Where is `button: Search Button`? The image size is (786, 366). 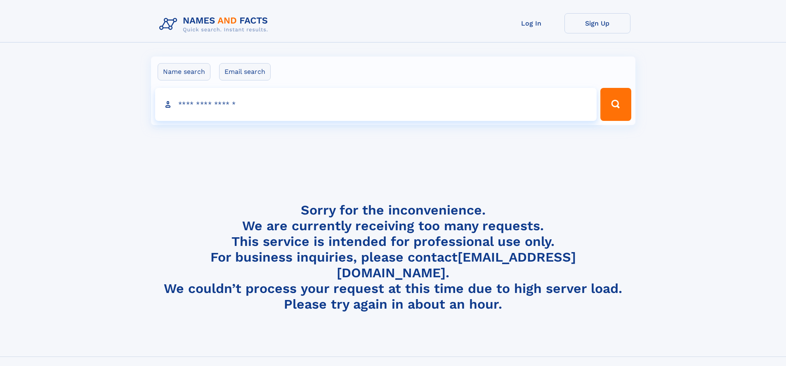
button: Search Button is located at coordinates (615, 104).